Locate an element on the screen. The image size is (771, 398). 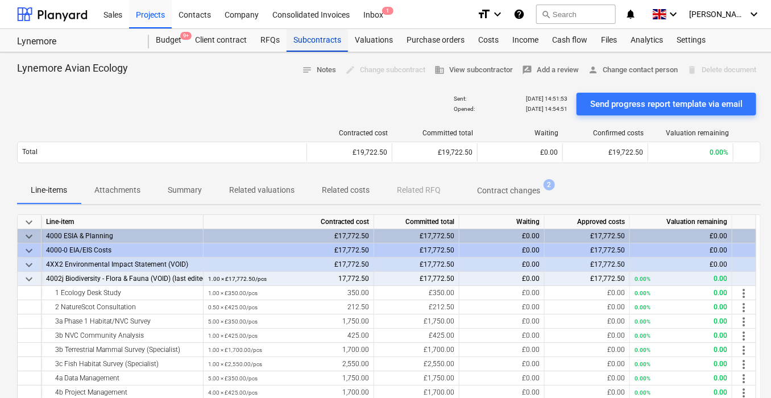
span: business is located at coordinates (439, 70).